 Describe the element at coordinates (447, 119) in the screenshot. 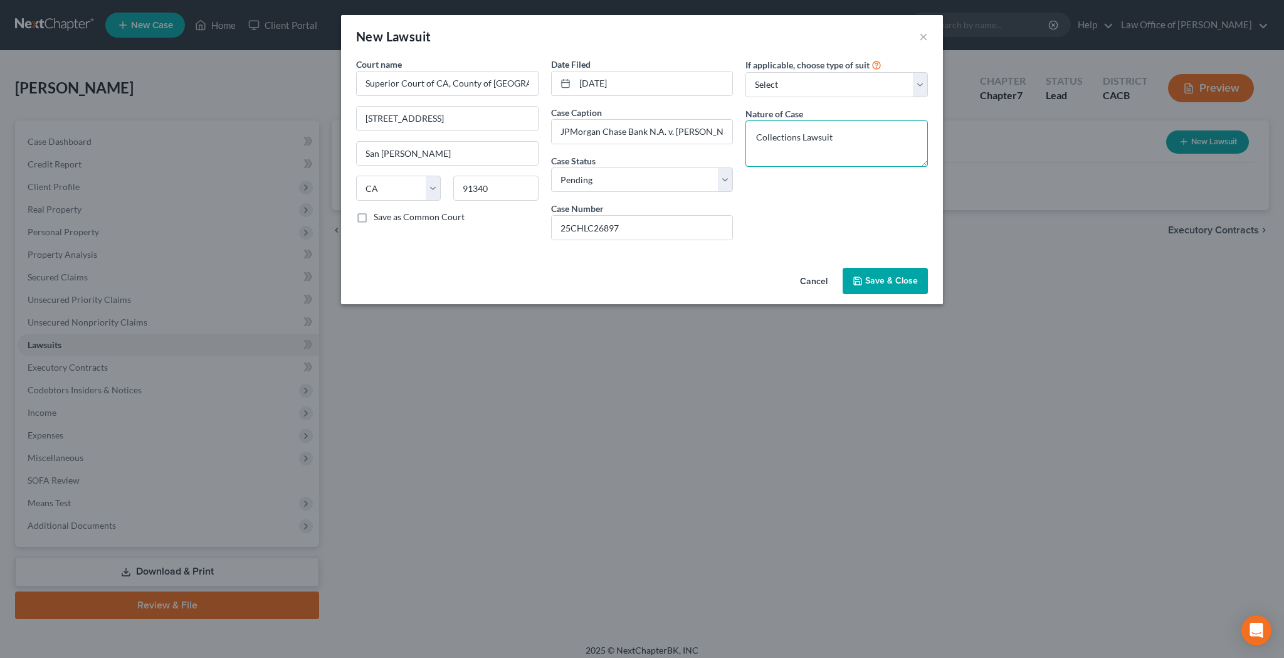

I see `input: Enter address...` at that location.